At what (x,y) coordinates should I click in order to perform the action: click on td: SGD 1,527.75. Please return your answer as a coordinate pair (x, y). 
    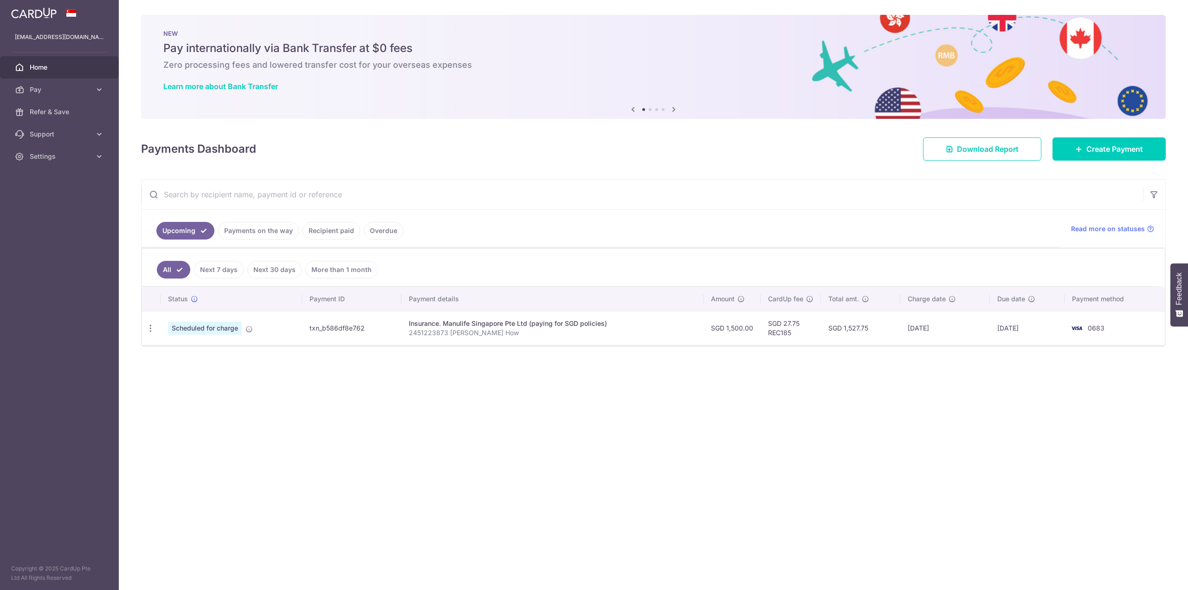
    Looking at the image, I should click on (860, 328).